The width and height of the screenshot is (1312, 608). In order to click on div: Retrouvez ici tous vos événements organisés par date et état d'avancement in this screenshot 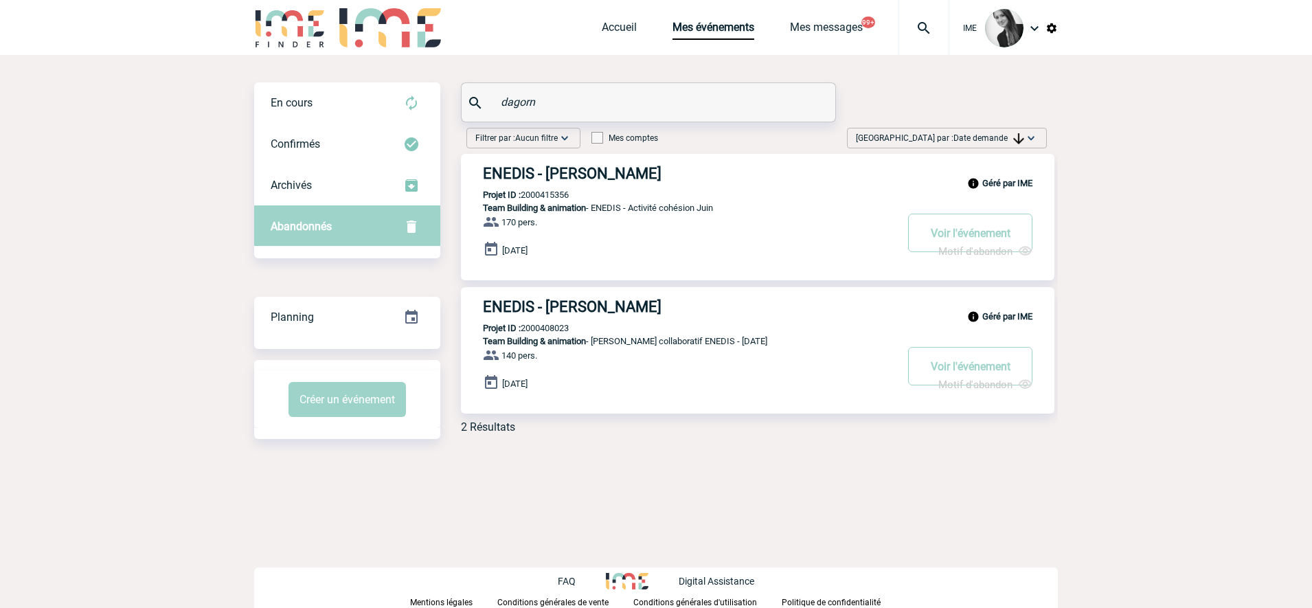, I will do `click(347, 317)`.